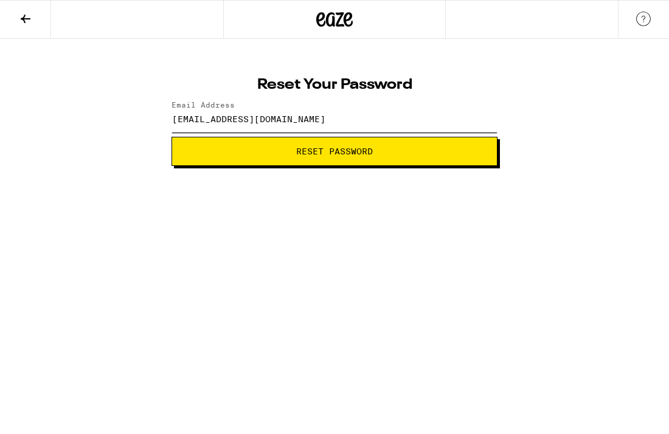 This screenshot has width=669, height=434. What do you see at coordinates (334, 151) in the screenshot?
I see `button: Reset Password` at bounding box center [334, 151].